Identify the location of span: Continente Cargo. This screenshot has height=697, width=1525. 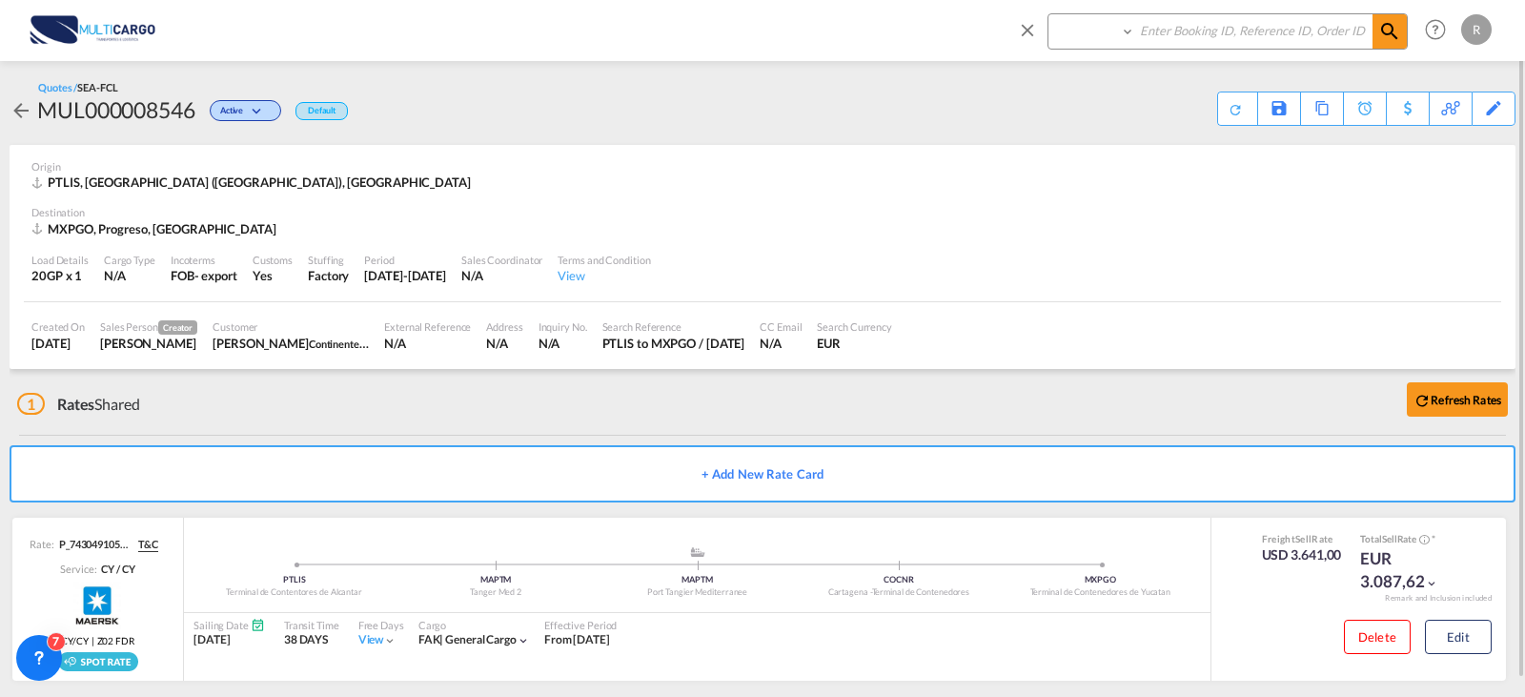
(349, 343).